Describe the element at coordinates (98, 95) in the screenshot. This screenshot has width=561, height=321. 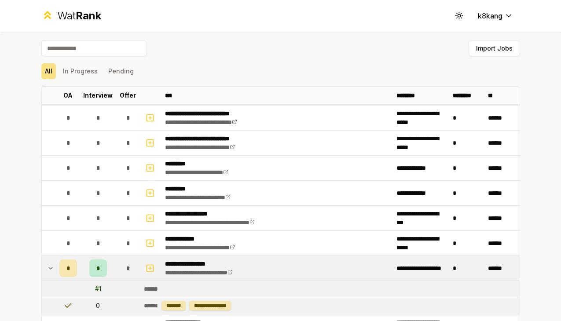
I see `p: Interview` at that location.